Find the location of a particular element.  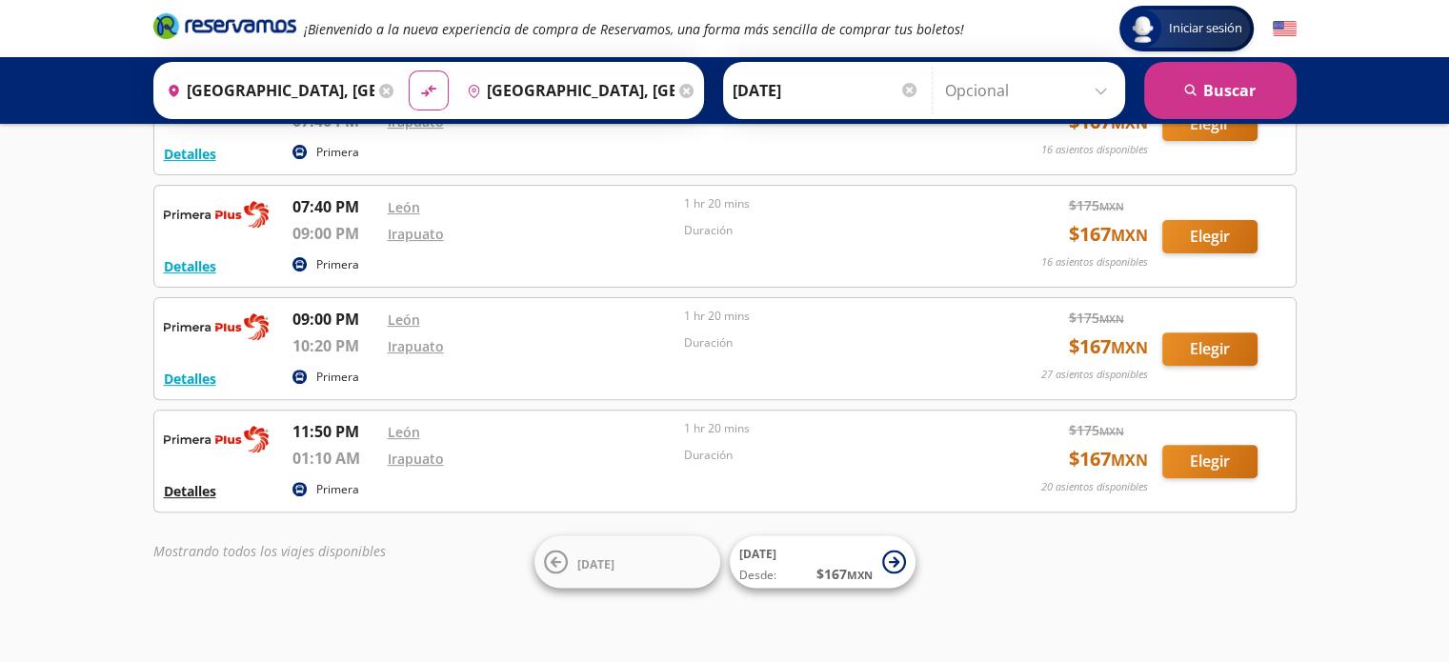

input: Elegir Fecha is located at coordinates (826, 91).